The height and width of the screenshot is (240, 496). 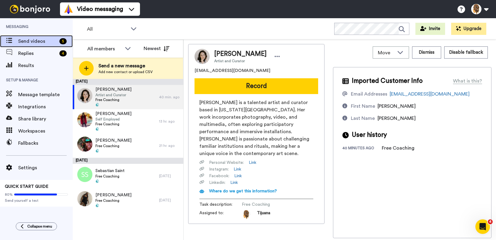 I want to click on span: Integrations, so click(x=45, y=107).